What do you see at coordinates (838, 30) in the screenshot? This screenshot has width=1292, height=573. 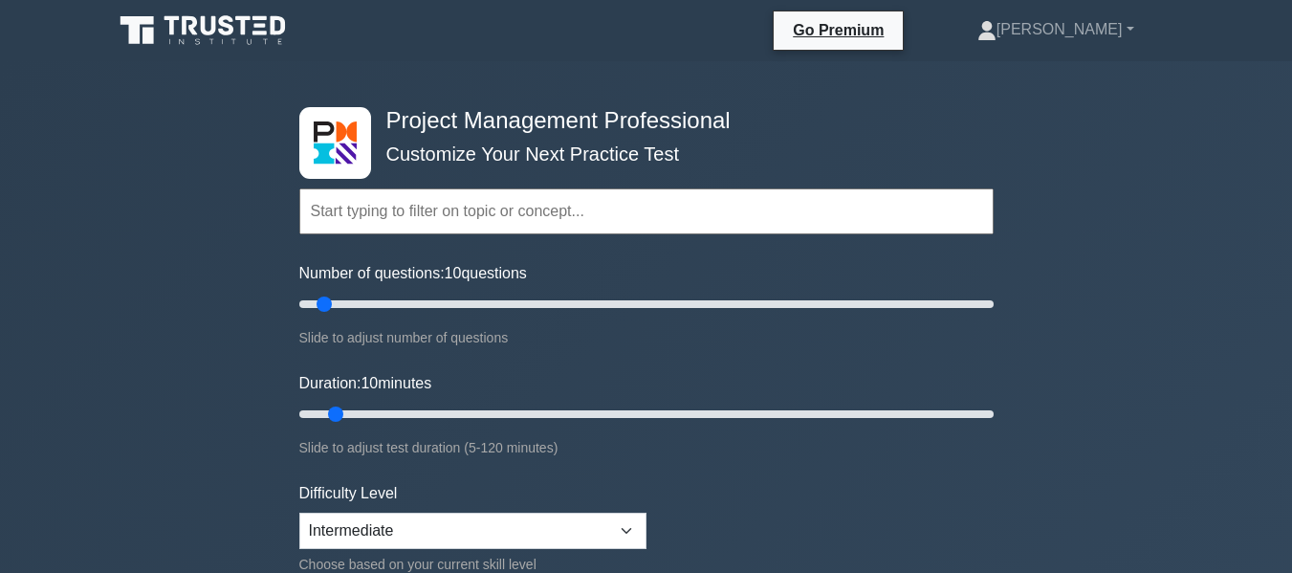 I see `a: Go Premium` at bounding box center [838, 30].